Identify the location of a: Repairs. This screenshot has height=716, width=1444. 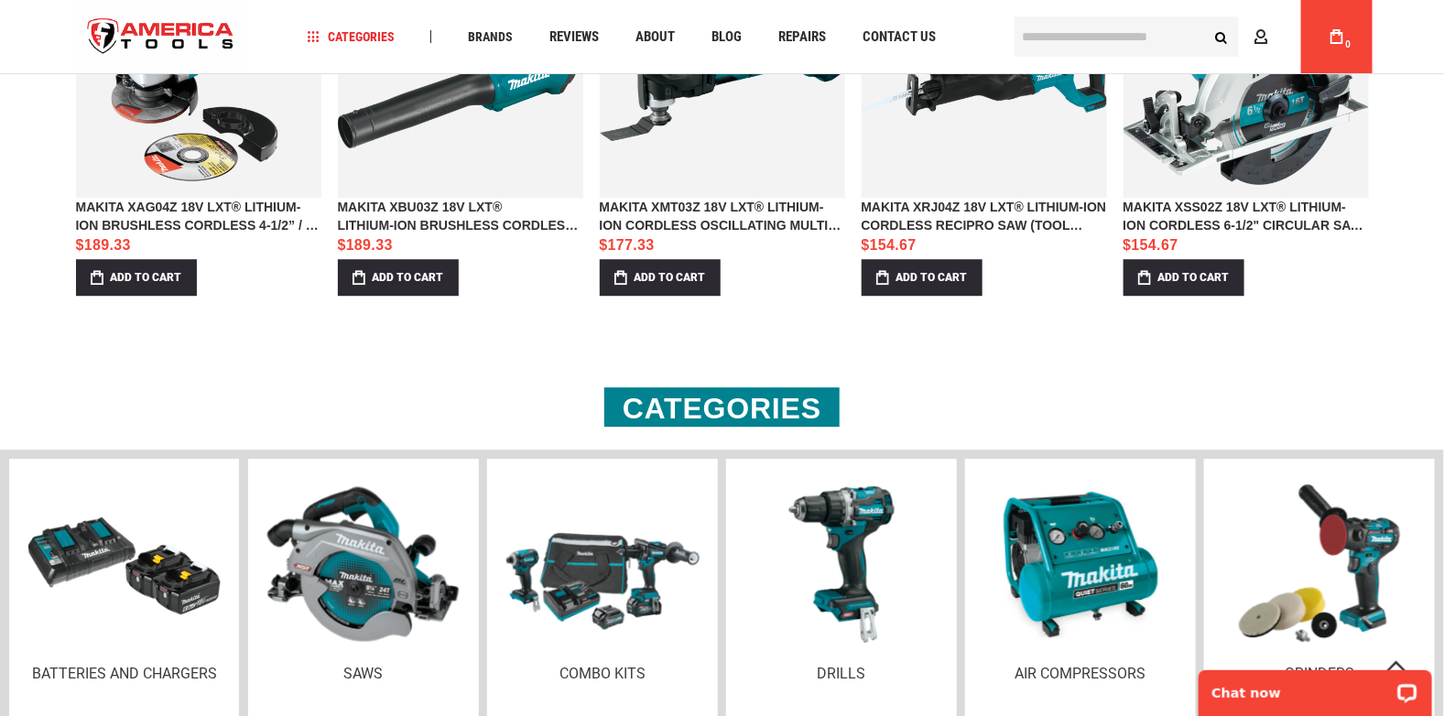
(802, 37).